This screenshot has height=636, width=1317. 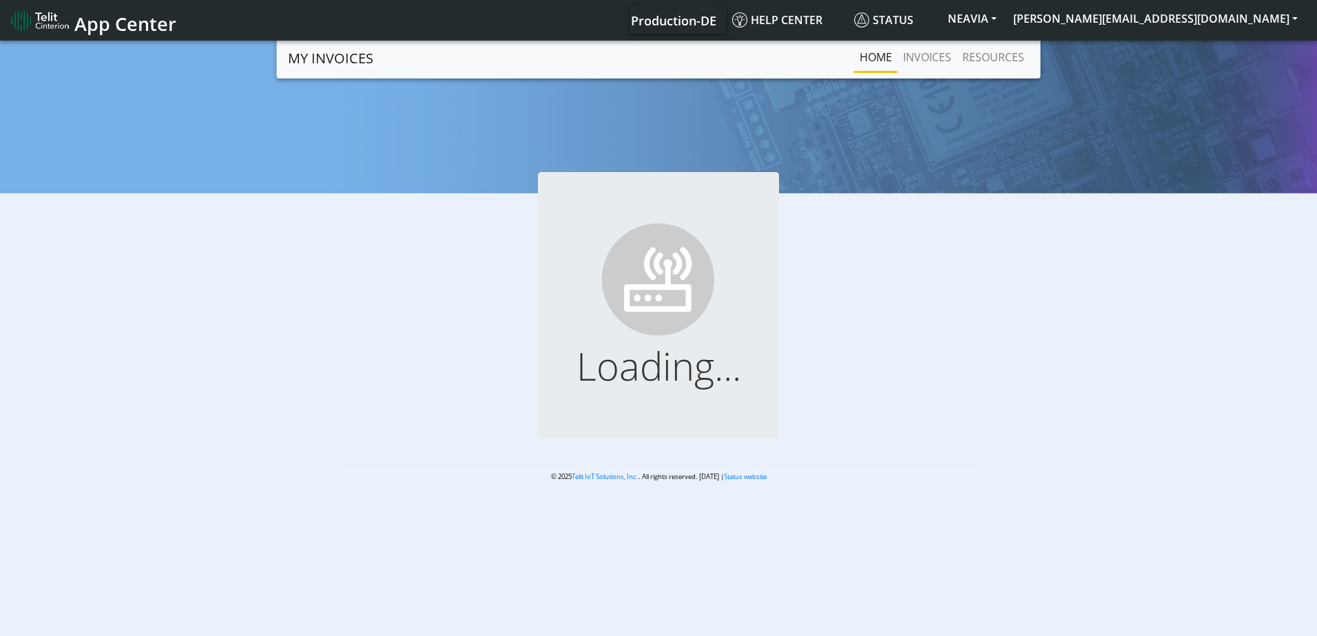 What do you see at coordinates (658, 366) in the screenshot?
I see `h1: Loading...` at bounding box center [658, 366].